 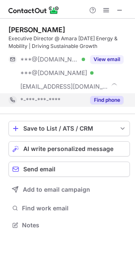 What do you see at coordinates (74, 225) in the screenshot?
I see `span: Notes` at bounding box center [74, 225].